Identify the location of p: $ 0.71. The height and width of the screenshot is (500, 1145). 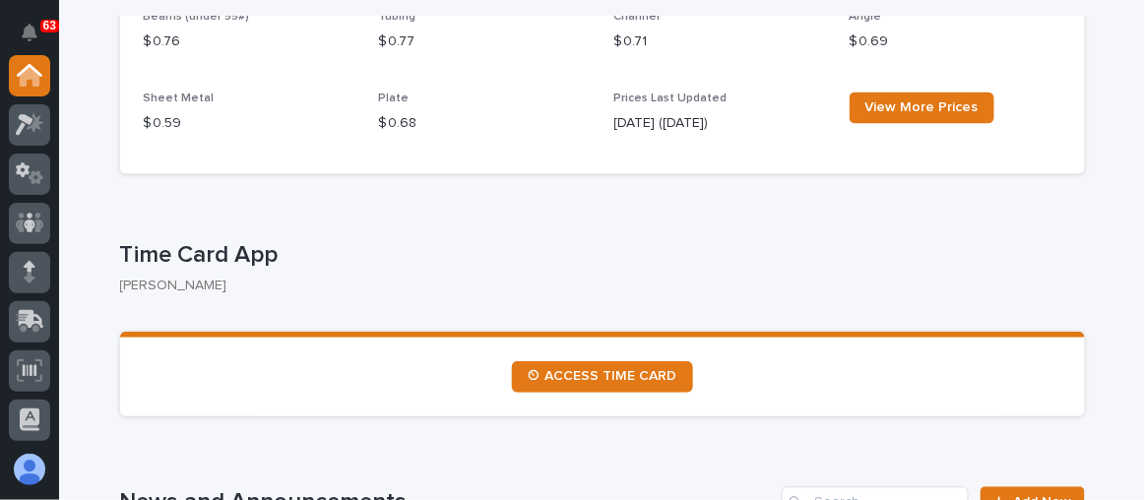
(719, 42).